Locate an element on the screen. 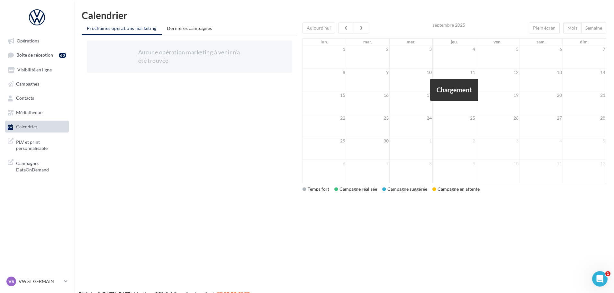 This screenshot has height=293, width=614. span: Opérations is located at coordinates (28, 41).